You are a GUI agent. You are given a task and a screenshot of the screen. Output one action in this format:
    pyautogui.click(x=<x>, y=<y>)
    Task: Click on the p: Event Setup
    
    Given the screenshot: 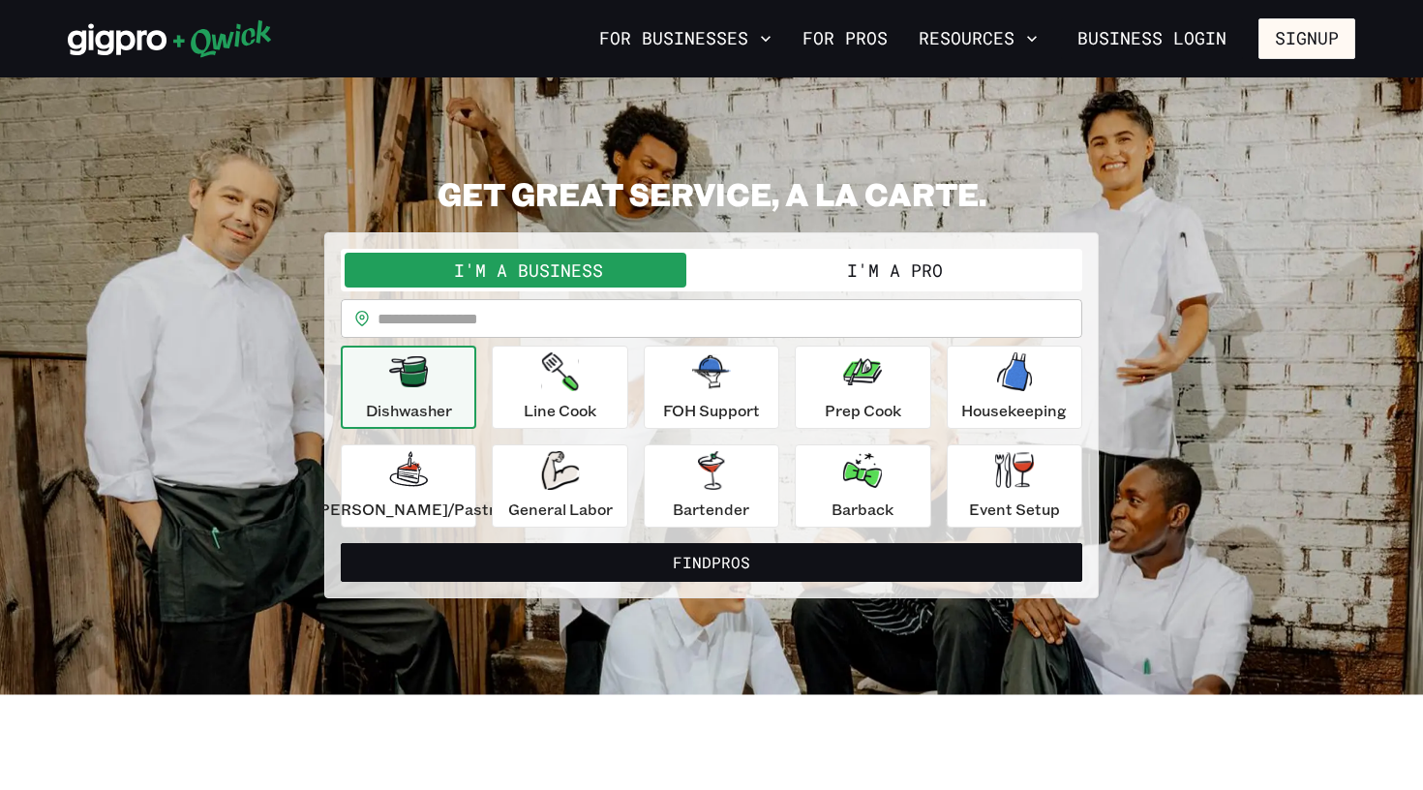 What is the action you would take?
    pyautogui.click(x=1015, y=509)
    